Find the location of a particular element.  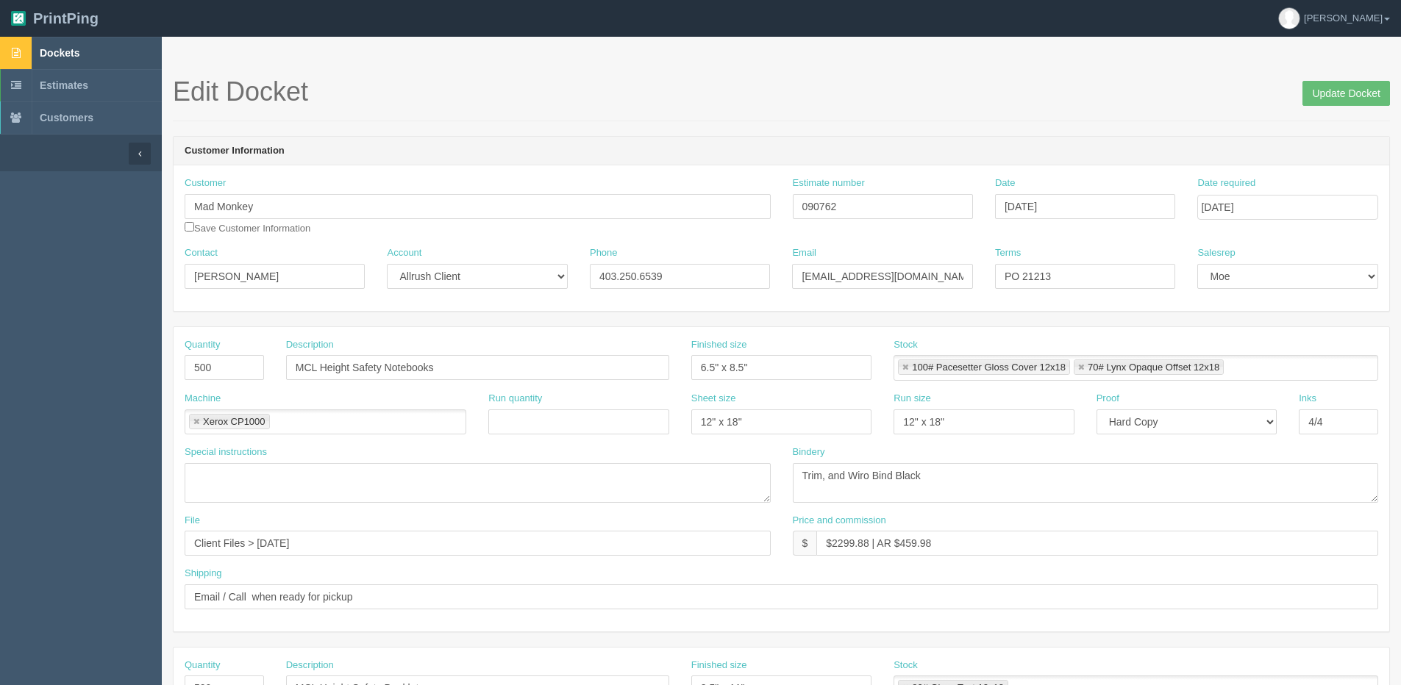

label: Machine is located at coordinates (202, 398).